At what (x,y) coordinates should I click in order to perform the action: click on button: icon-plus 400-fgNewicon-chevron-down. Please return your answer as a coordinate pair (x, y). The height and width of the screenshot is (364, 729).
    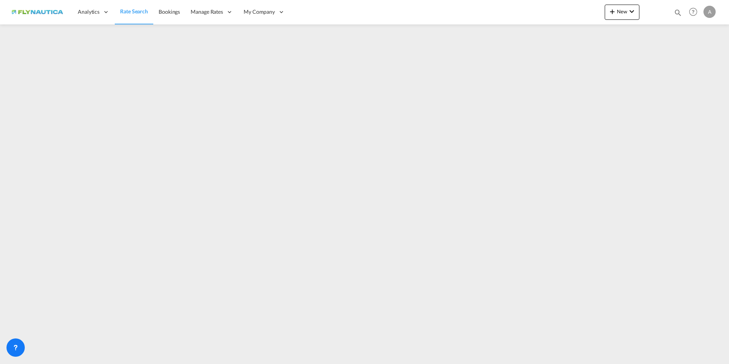
    Looking at the image, I should click on (622, 12).